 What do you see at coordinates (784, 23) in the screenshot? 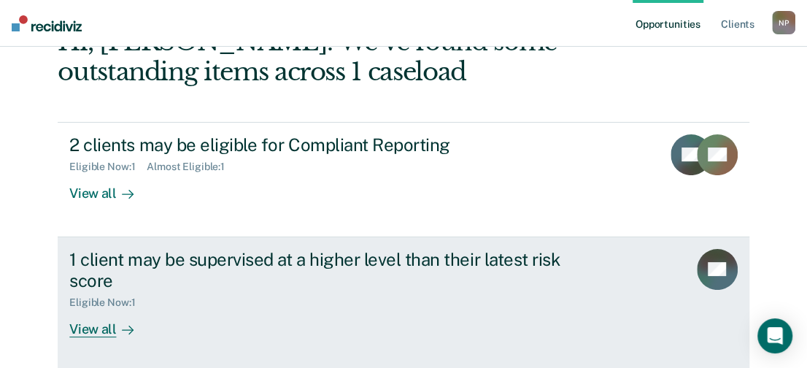
I see `div: N P` at bounding box center [784, 23].